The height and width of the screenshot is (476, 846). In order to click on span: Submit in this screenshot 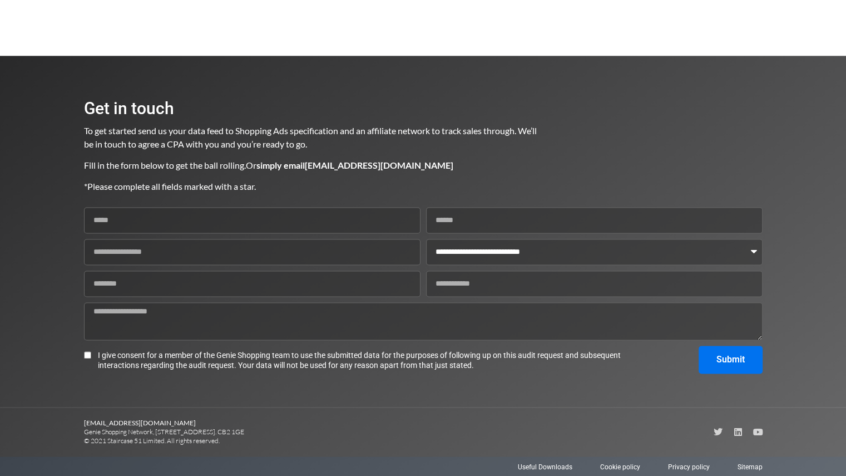, I will do `click(731, 359)`.